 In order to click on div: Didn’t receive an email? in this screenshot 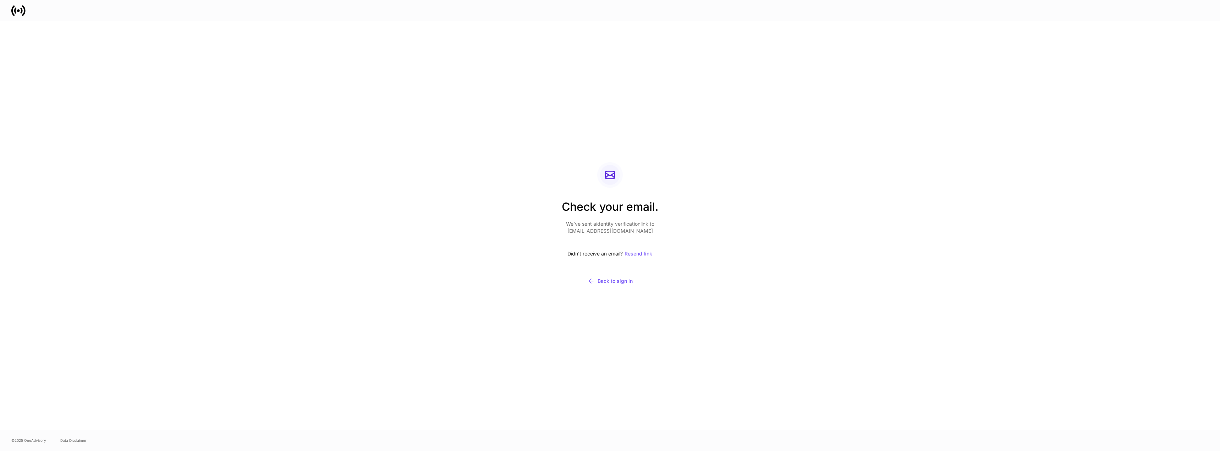, I will do `click(610, 254)`.